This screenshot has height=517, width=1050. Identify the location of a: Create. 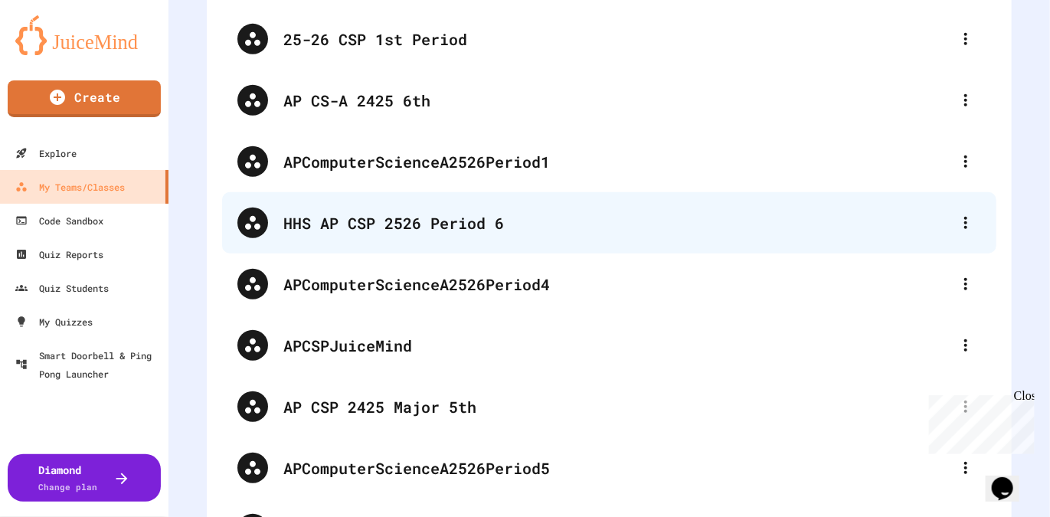
(84, 99).